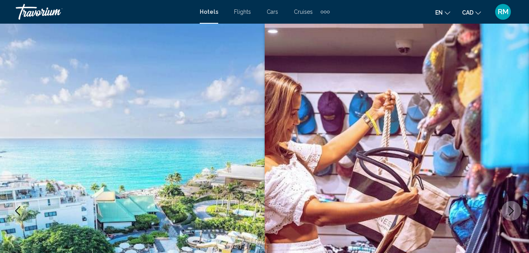 The width and height of the screenshot is (529, 253). I want to click on a: Cars, so click(272, 12).